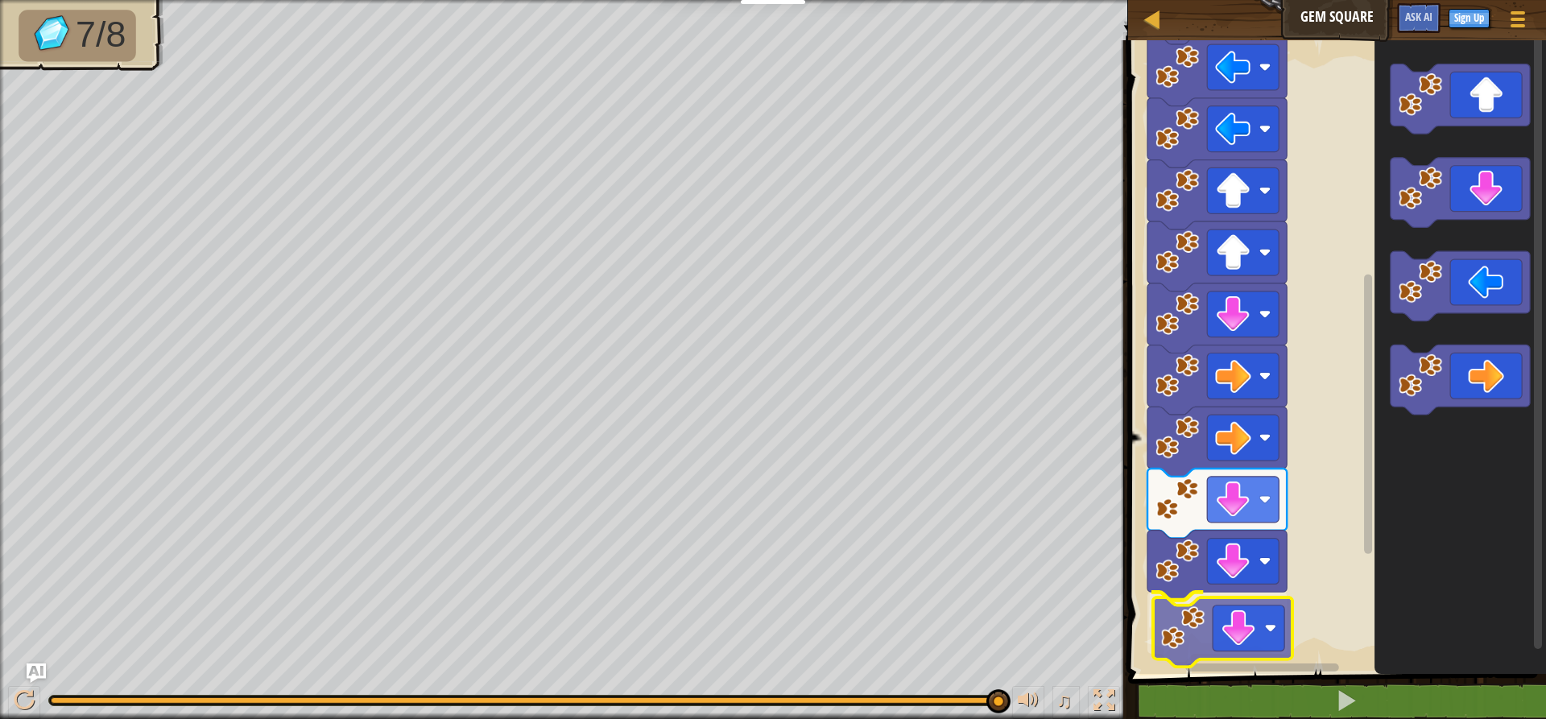 This screenshot has height=719, width=1546. What do you see at coordinates (1518, 22) in the screenshot?
I see `button: Show game menu` at bounding box center [1518, 22].